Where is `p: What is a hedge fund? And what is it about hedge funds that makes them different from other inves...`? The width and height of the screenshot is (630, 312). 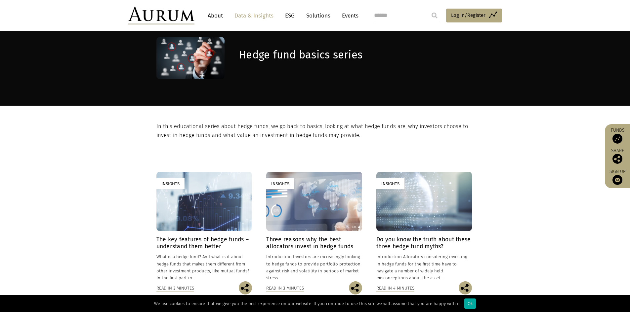 p: What is a hedge fund? And what is it about hedge funds that makes them different from other inves... is located at coordinates (204, 267).